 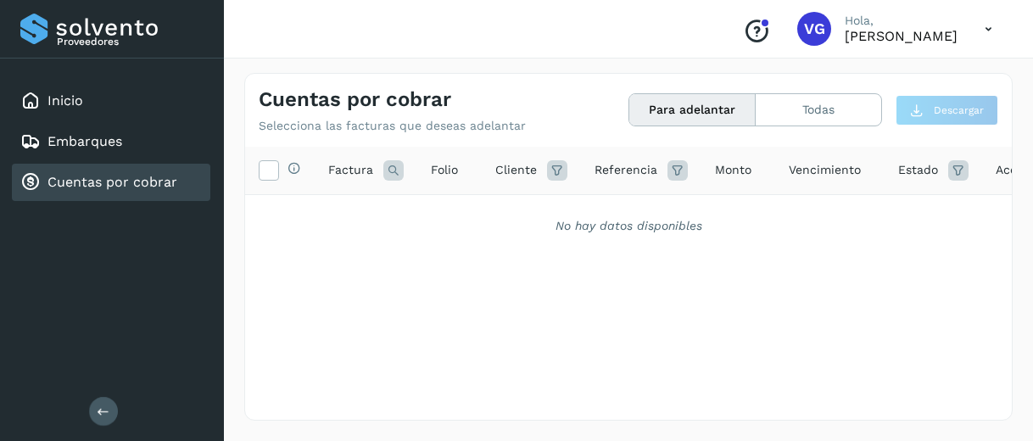 I want to click on p: Selecciona las facturas que deseas adelantar, so click(x=392, y=126).